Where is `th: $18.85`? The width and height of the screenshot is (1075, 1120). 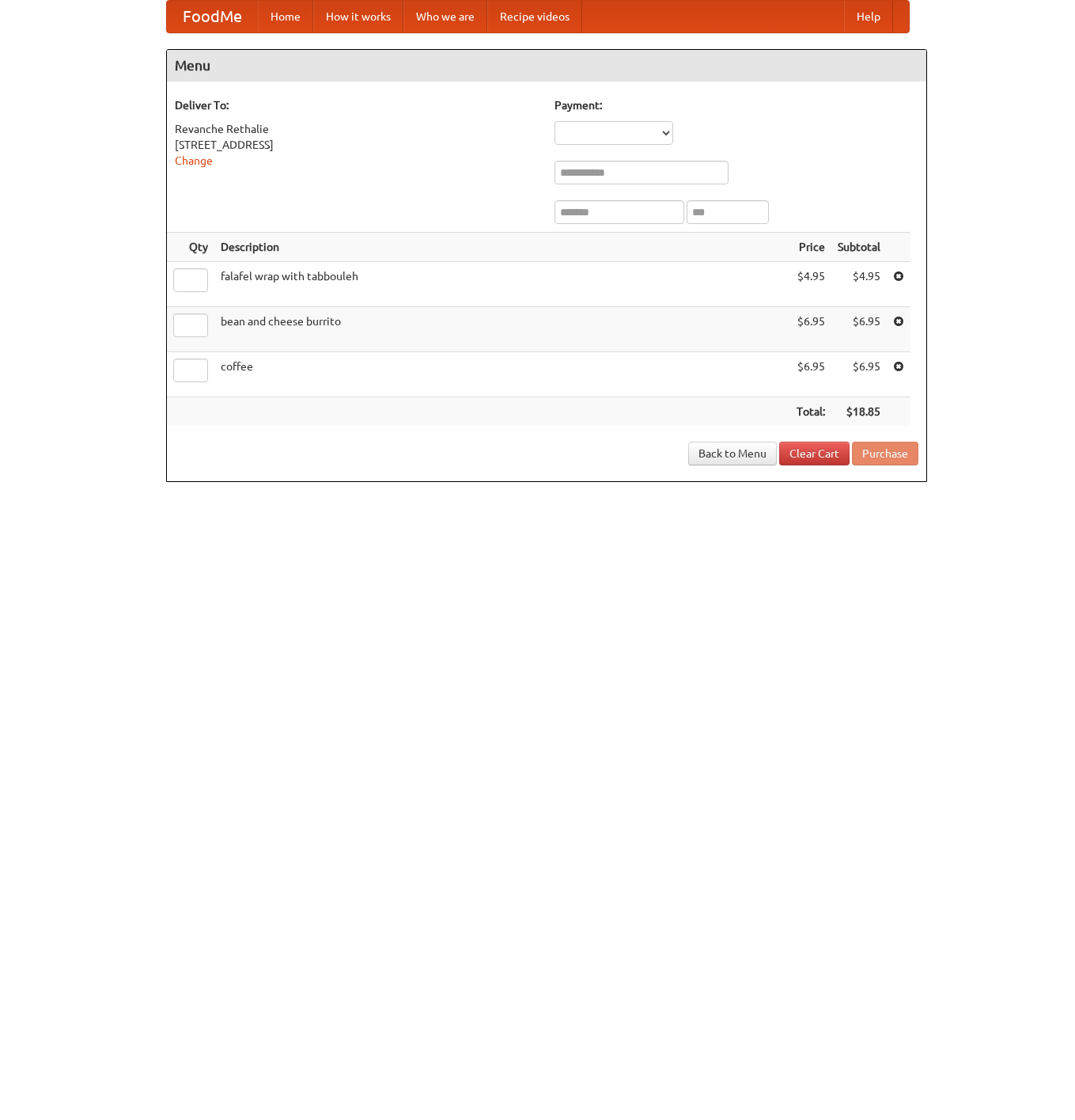
th: $18.85 is located at coordinates (859, 411).